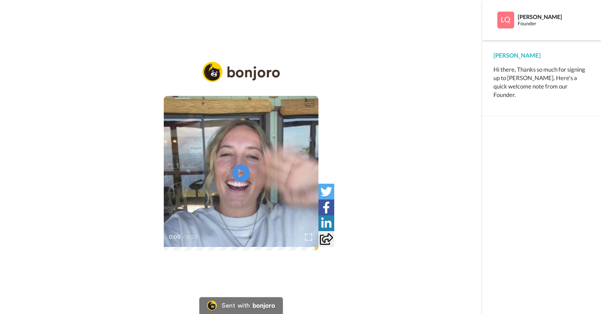 Image resolution: width=601 pixels, height=314 pixels. What do you see at coordinates (264, 306) in the screenshot?
I see `div: bonjoro` at bounding box center [264, 306].